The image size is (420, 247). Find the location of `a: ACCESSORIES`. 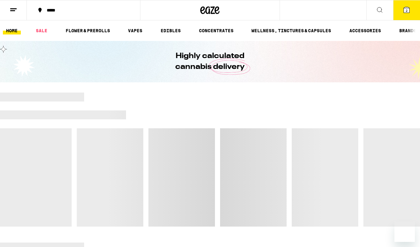

a: ACCESSORIES is located at coordinates (365, 31).